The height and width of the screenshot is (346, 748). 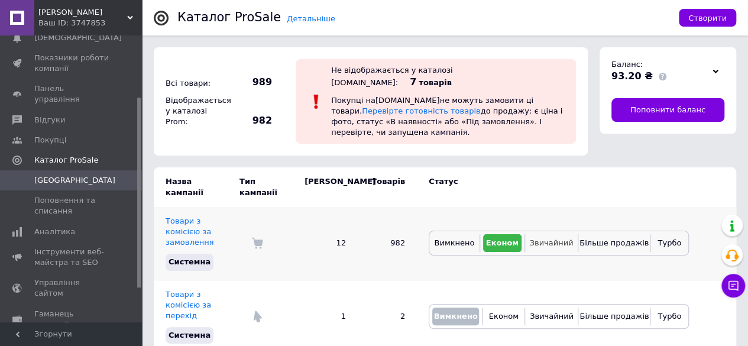 What do you see at coordinates (54, 232) in the screenshot?
I see `span: Аналітика` at bounding box center [54, 232].